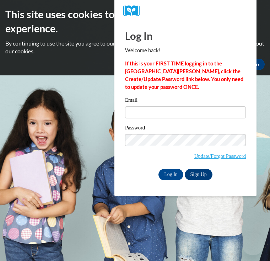 This screenshot has width=270, height=261. I want to click on p: Welcome back!, so click(186, 51).